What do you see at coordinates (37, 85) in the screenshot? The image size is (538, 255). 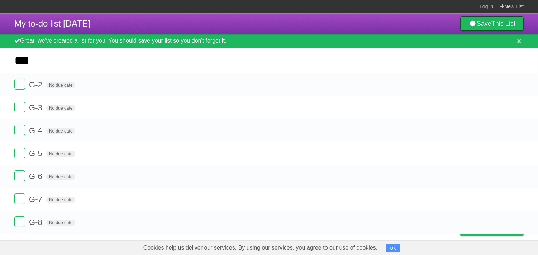 I see `span: G-2` at bounding box center [37, 85].